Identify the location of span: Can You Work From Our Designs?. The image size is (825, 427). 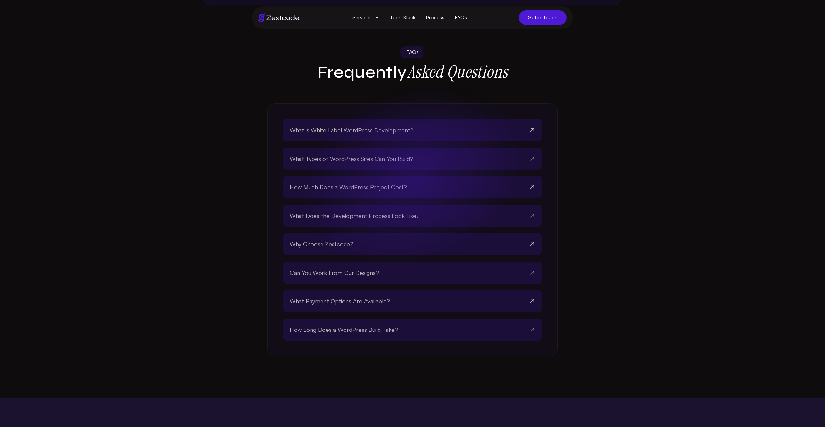
(334, 273).